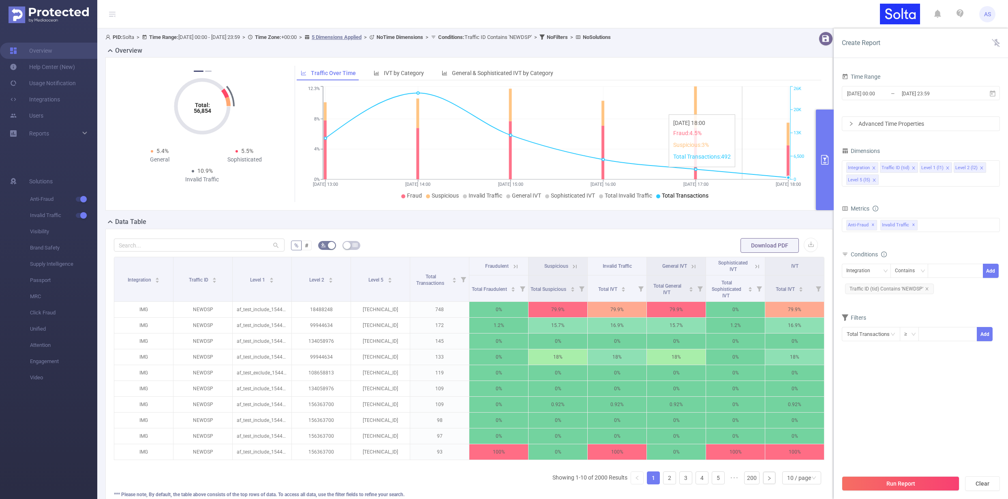 This screenshot has width=1008, height=499. Describe the element at coordinates (752, 477) in the screenshot. I see `li: 200` at that location.